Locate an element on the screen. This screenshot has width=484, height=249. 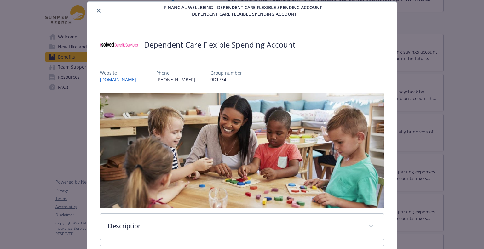
p: Website is located at coordinates (120, 73).